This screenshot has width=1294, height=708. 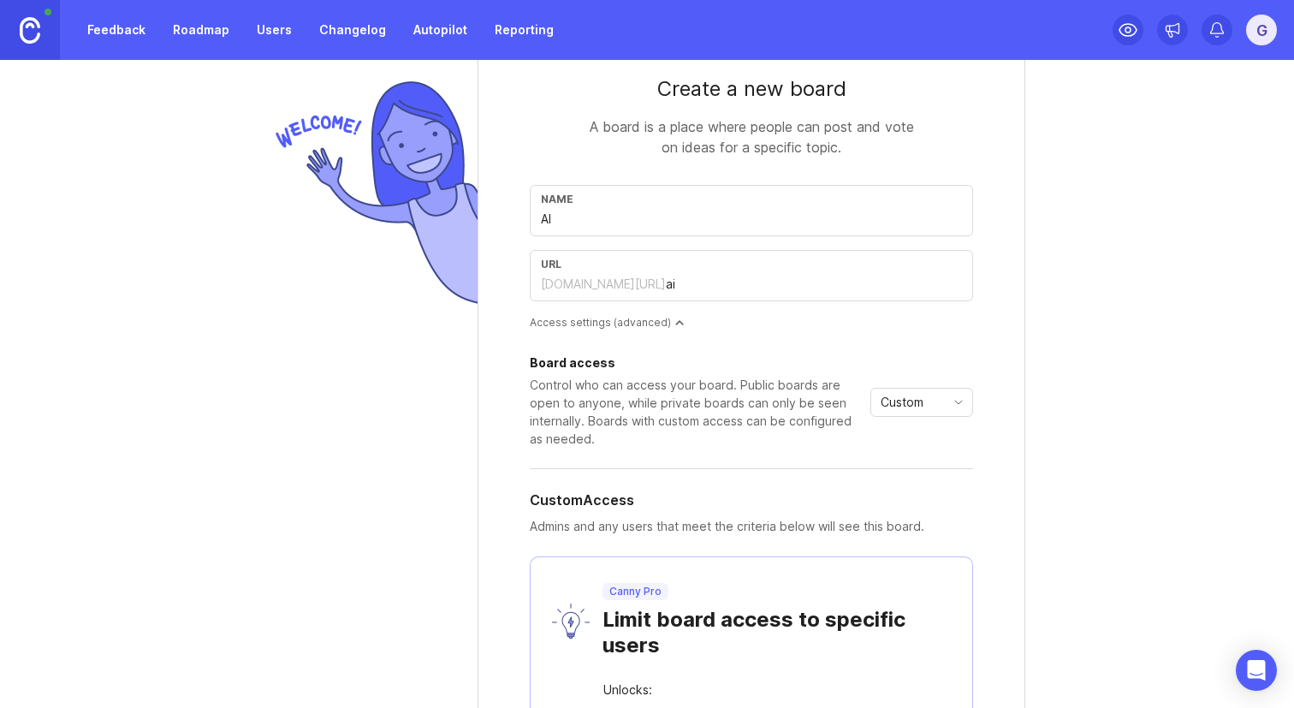 I want to click on div: Control who can access your board. Public boards are open to anyone, while private boards can onl..., so click(x=697, y=412).